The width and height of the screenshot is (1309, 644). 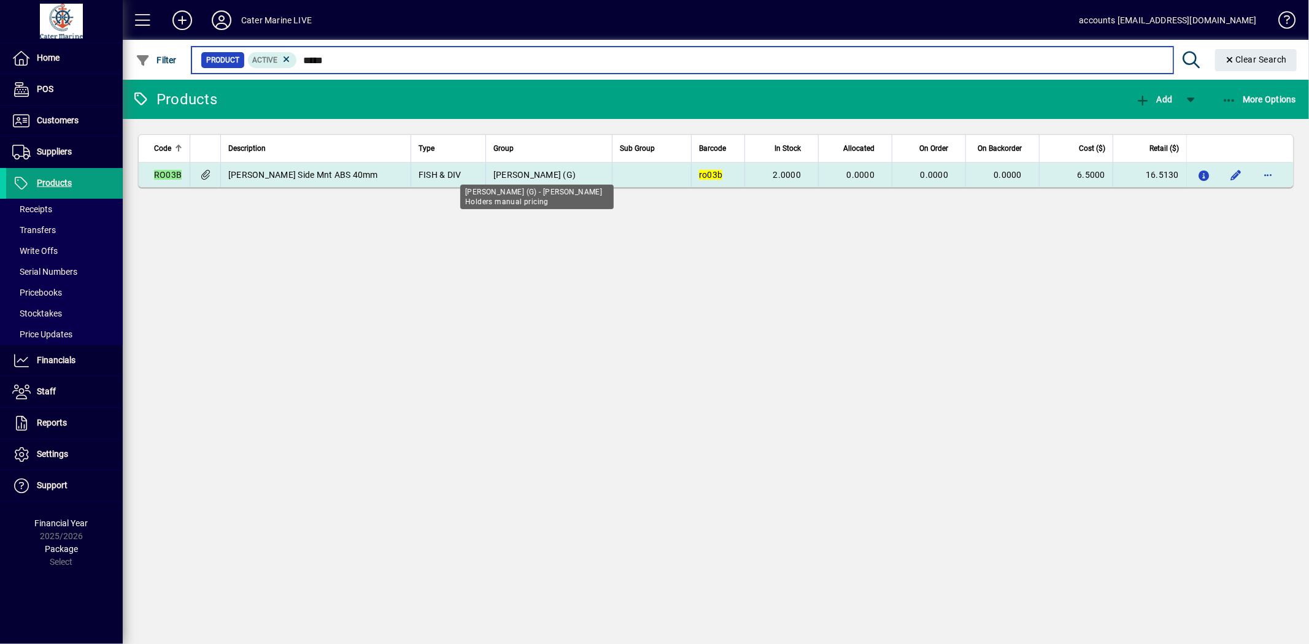 What do you see at coordinates (46, 392) in the screenshot?
I see `span: Staff` at bounding box center [46, 392].